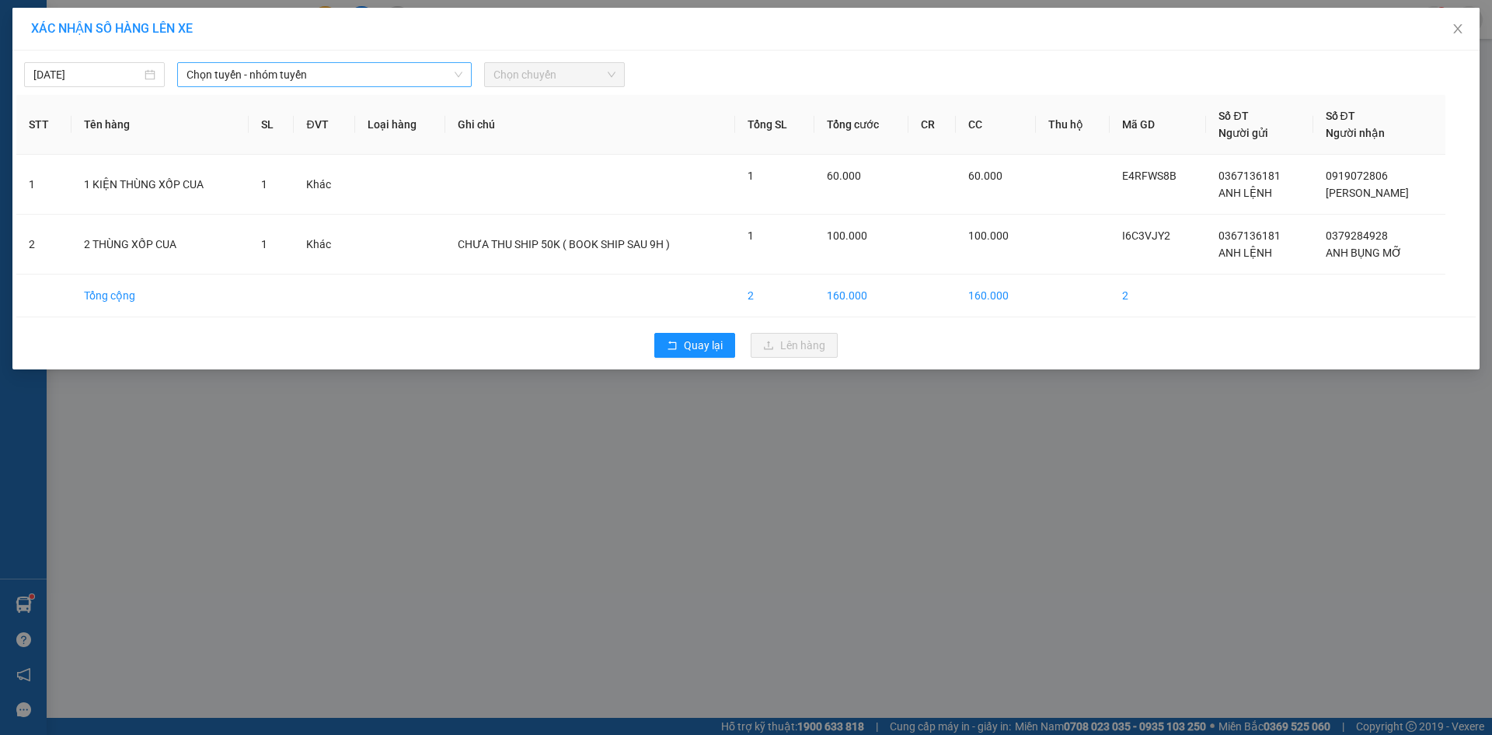  What do you see at coordinates (590, 124) in the screenshot?
I see `th: Ghi chú` at bounding box center [590, 124].